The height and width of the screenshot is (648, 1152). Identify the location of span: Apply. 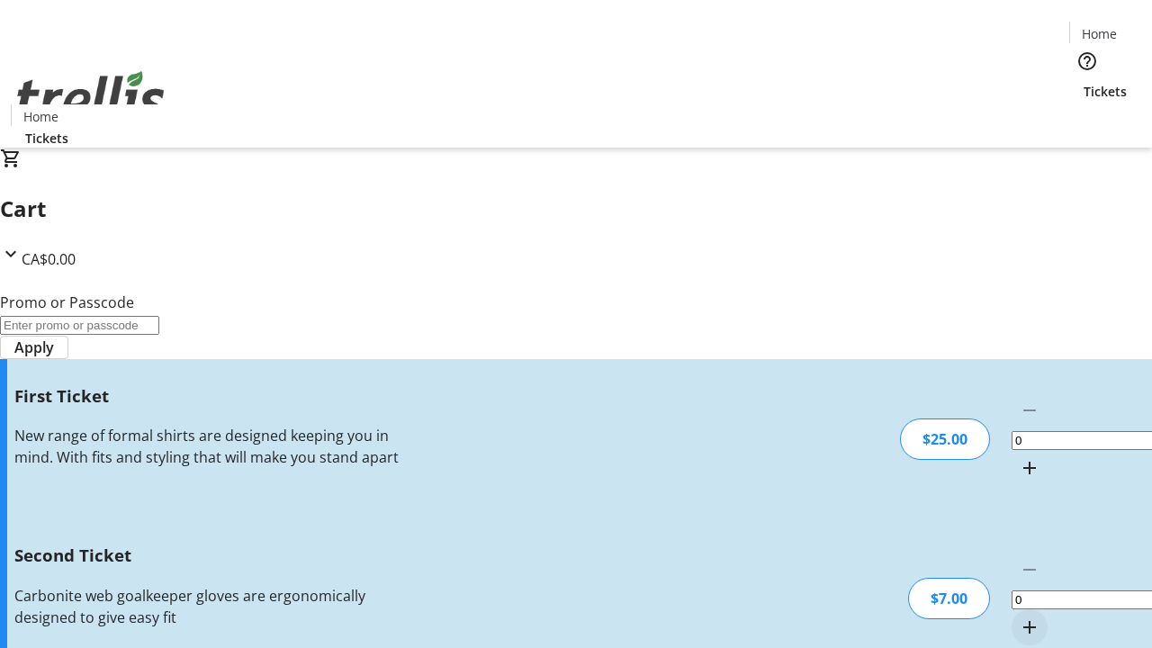
(34, 347).